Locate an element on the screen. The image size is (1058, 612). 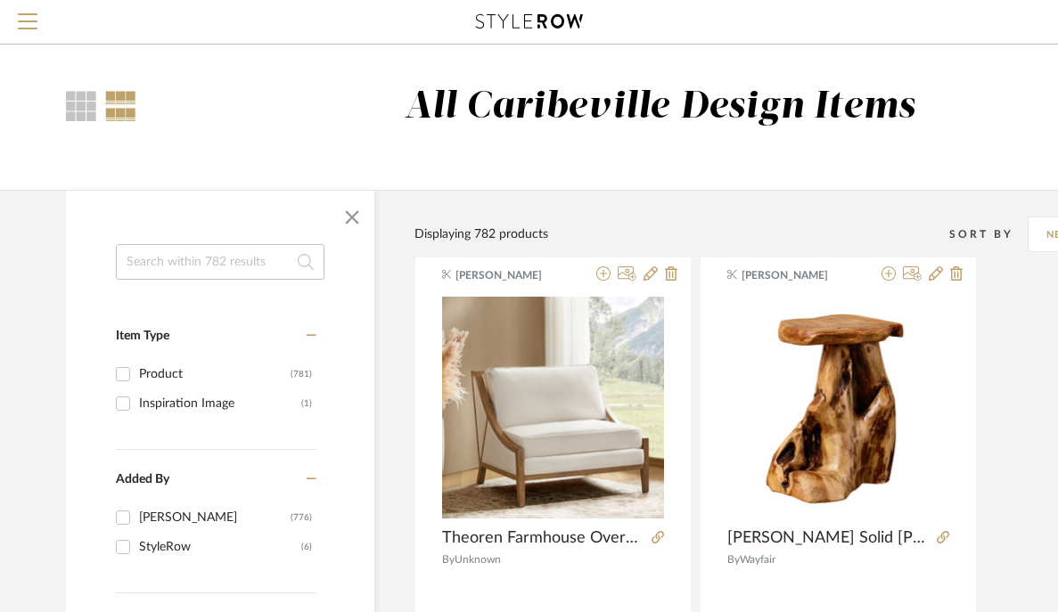
span: Theoren Farmhouse Oversize Solid Wood Accent Chair is located at coordinates (543, 538).